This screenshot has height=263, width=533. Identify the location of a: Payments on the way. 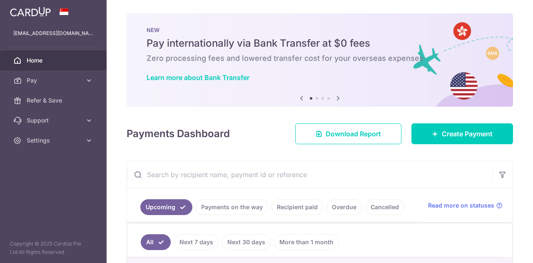
(232, 207).